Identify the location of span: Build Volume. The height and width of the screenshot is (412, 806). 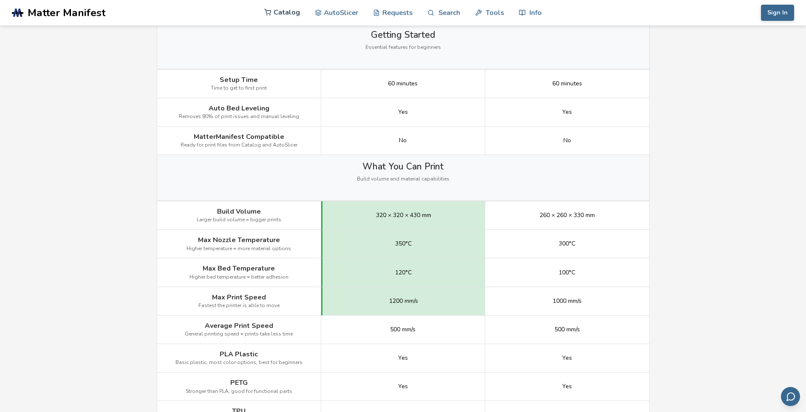
(239, 212).